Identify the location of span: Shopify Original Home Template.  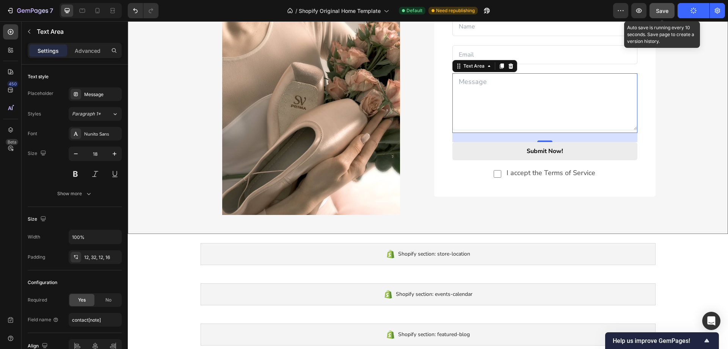
(340, 11).